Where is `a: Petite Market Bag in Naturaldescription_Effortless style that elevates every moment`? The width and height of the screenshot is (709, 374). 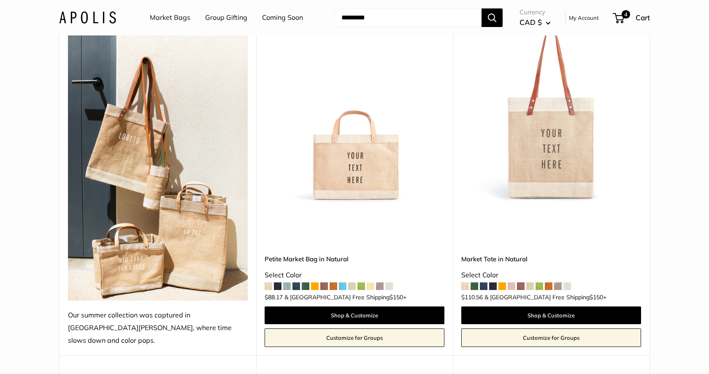
a: Petite Market Bag in Naturaldescription_Effortless style that elevates every moment is located at coordinates (354, 113).